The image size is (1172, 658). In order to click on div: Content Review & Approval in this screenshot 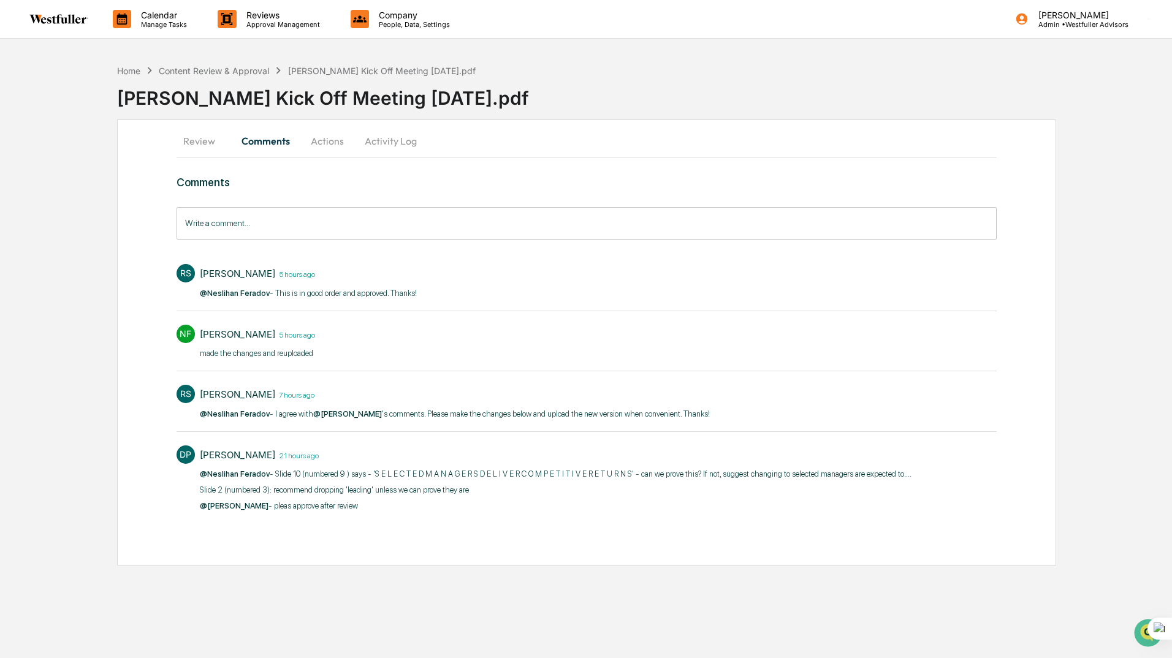, I will do `click(214, 70)`.